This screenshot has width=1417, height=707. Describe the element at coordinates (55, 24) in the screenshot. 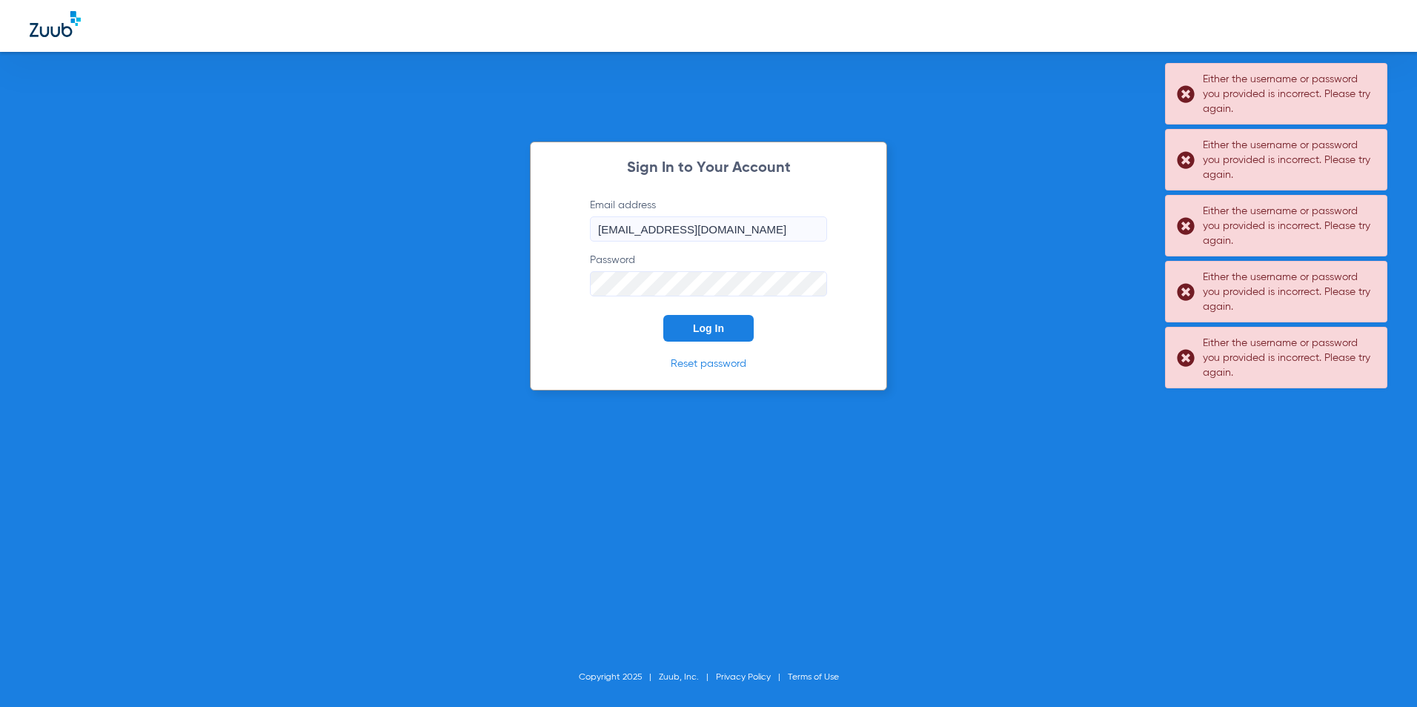

I see `img: Zuub Logo` at that location.